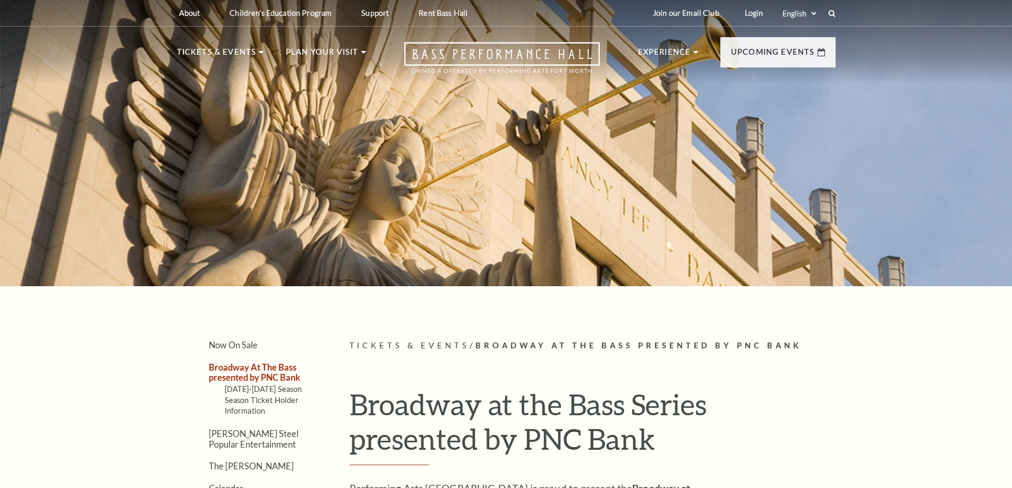  Describe the element at coordinates (255, 372) in the screenshot. I see `a: Broadway At The Bass presented by PNC Bank` at that location.